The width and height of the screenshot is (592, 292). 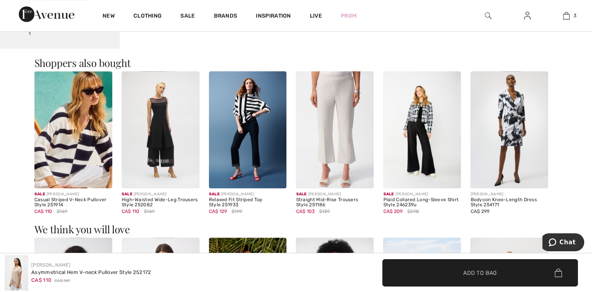 I want to click on a: Relaxed Fit Striped Top Style 251933, so click(x=248, y=129).